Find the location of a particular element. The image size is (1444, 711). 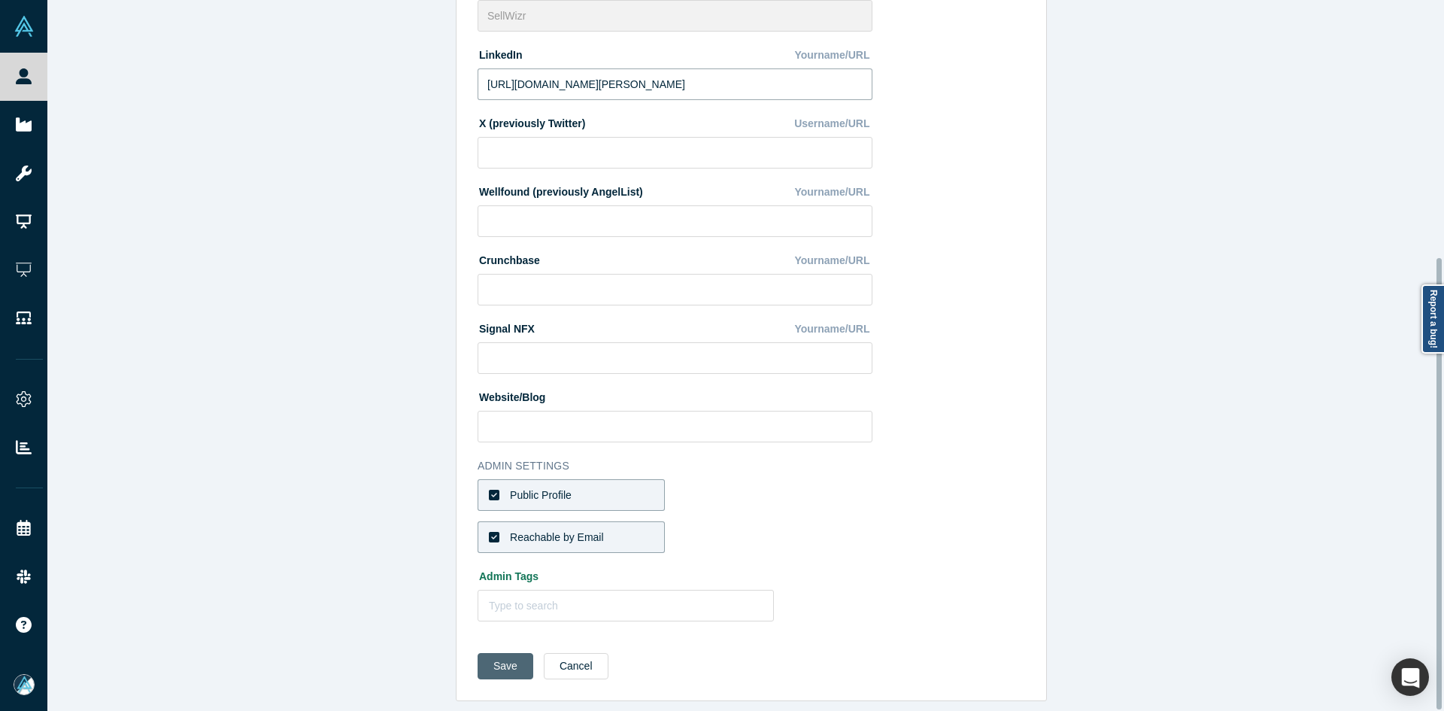

label: Website/Blog is located at coordinates (512, 395).